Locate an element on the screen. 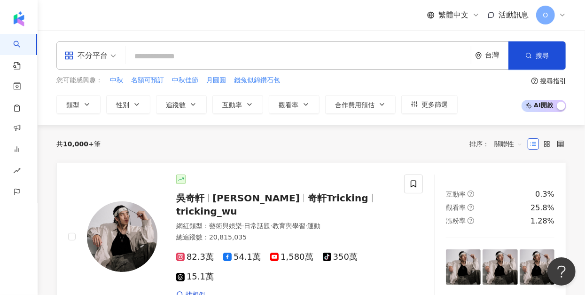 The image size is (585, 295). button: 更多篩選 is located at coordinates (429, 104).